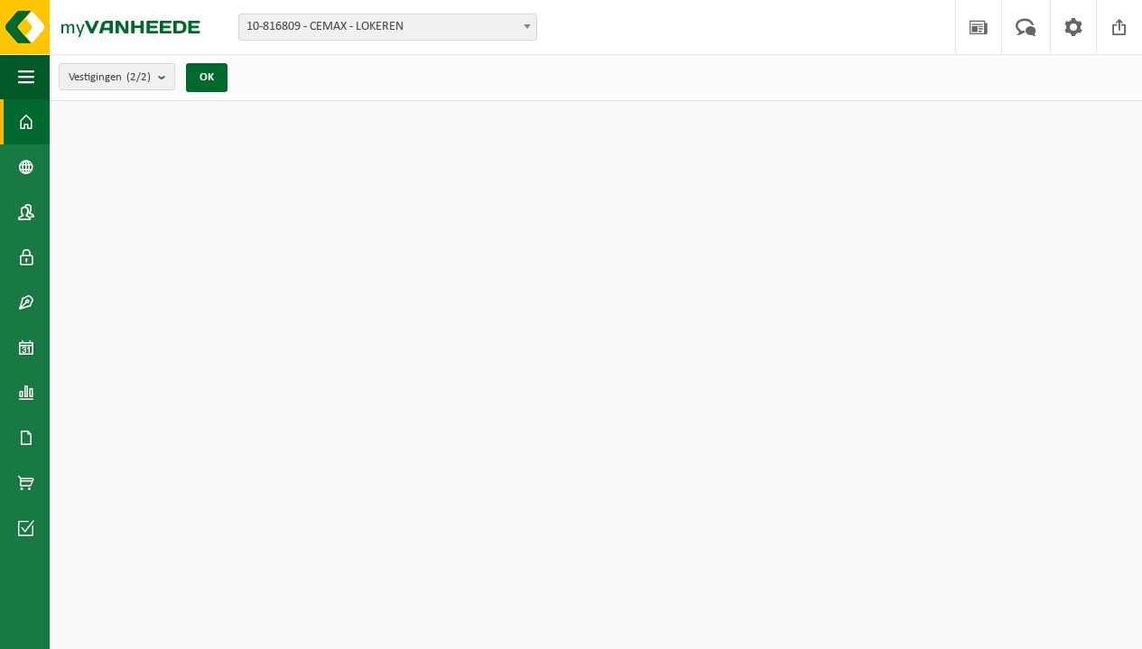 The width and height of the screenshot is (1142, 649). What do you see at coordinates (116, 77) in the screenshot?
I see `button: Vestigingen(2/2)` at bounding box center [116, 77].